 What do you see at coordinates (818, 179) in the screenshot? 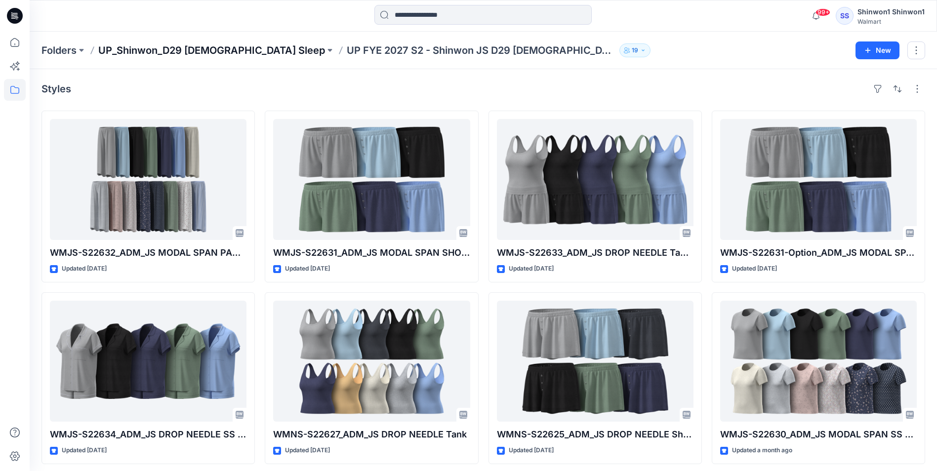
I see `a: WMJS-S22631-Option_ADM_JS MODAL SPAN SHORTS` at bounding box center [818, 179].